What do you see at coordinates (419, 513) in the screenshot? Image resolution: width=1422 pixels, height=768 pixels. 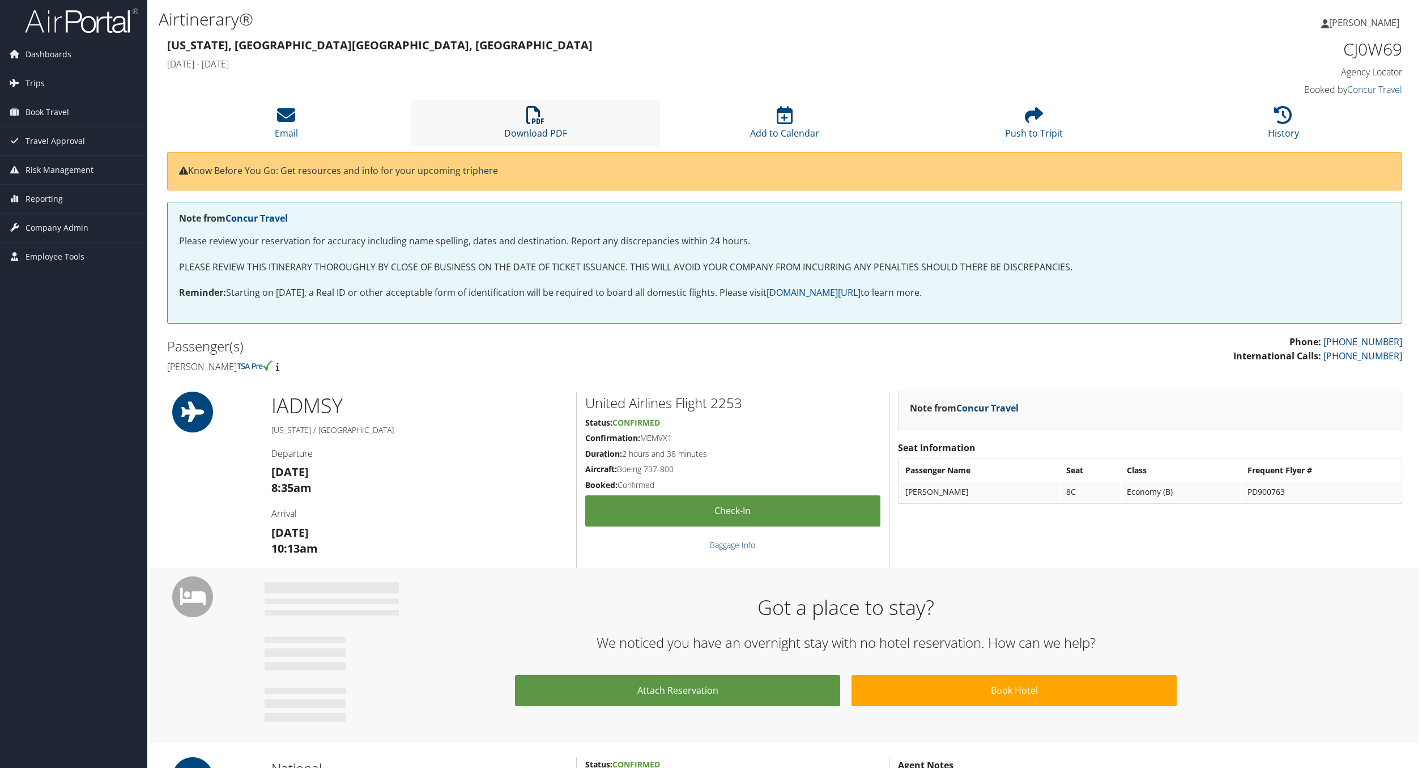 I see `h4: Arrival` at bounding box center [419, 513].